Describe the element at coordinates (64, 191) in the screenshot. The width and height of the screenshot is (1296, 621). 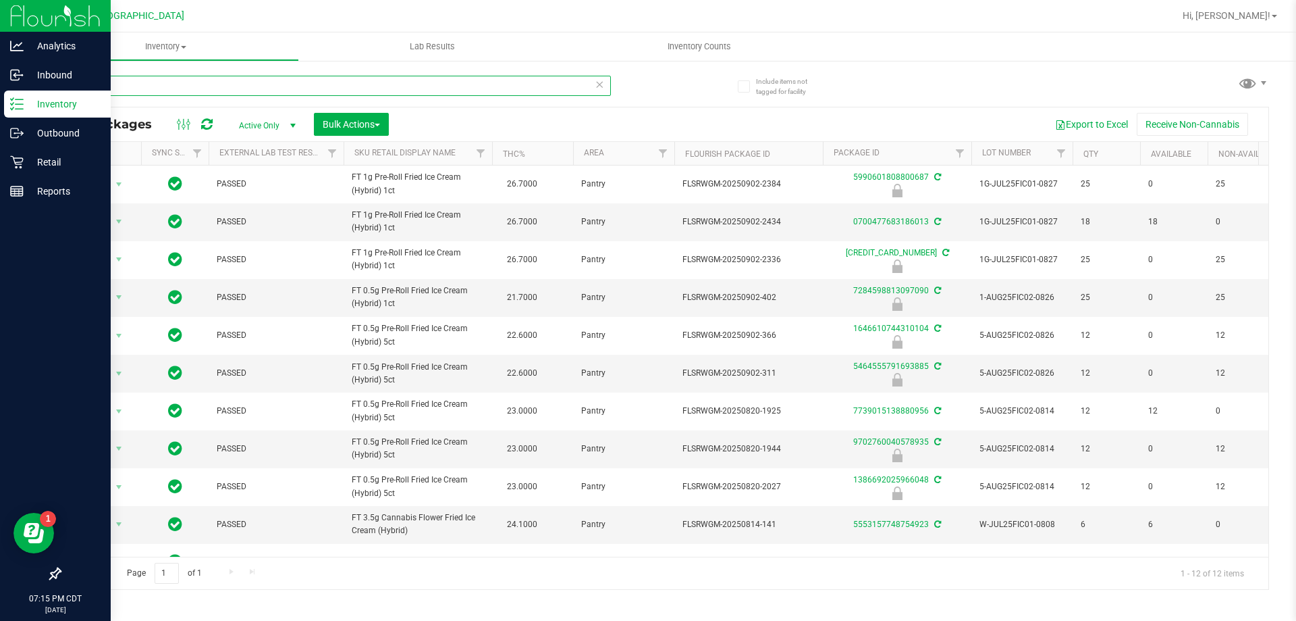
I see `p: Reports` at that location.